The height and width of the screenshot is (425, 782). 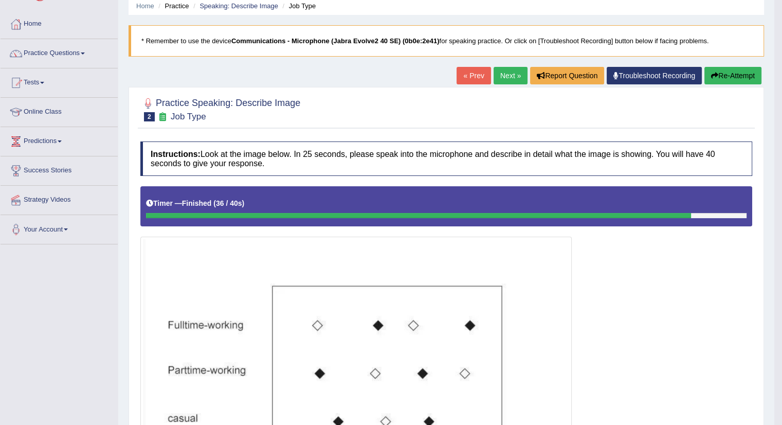 I want to click on h4: Look at the image below. In 25 seconds, please speak into the microphone and describe in detail w..., so click(x=446, y=158).